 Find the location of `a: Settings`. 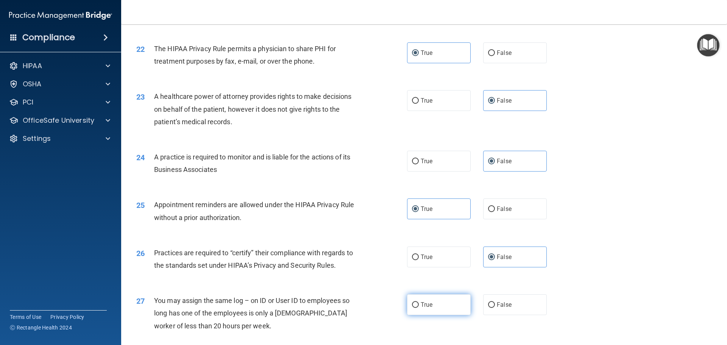

a: Settings is located at coordinates (59, 139).